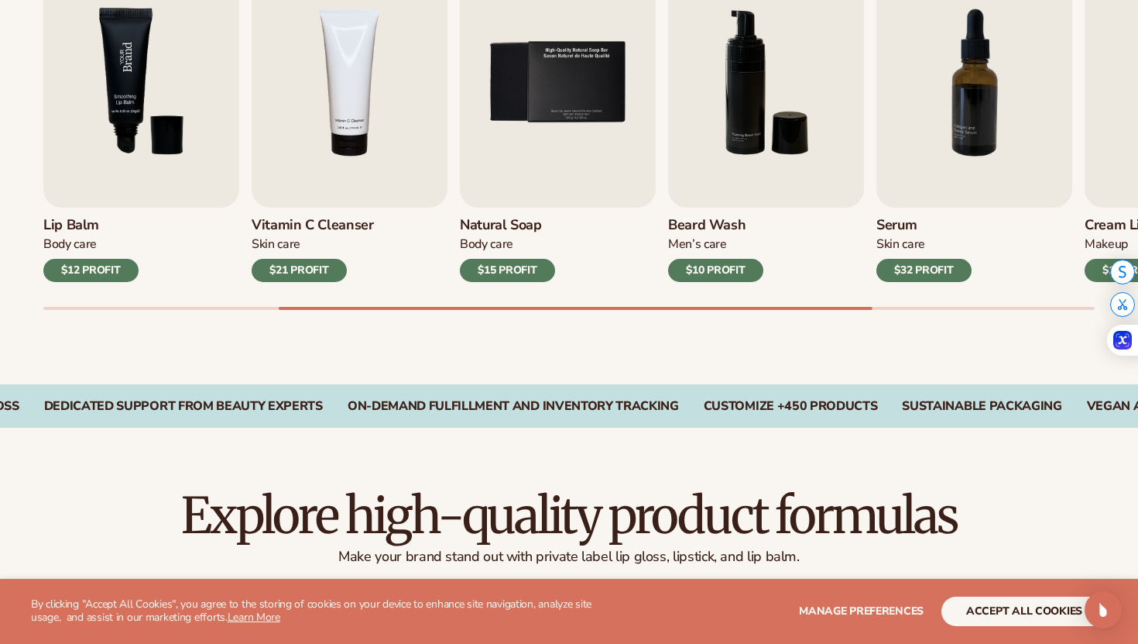  Describe the element at coordinates (1025, 611) in the screenshot. I see `button: accept all cookies` at that location.